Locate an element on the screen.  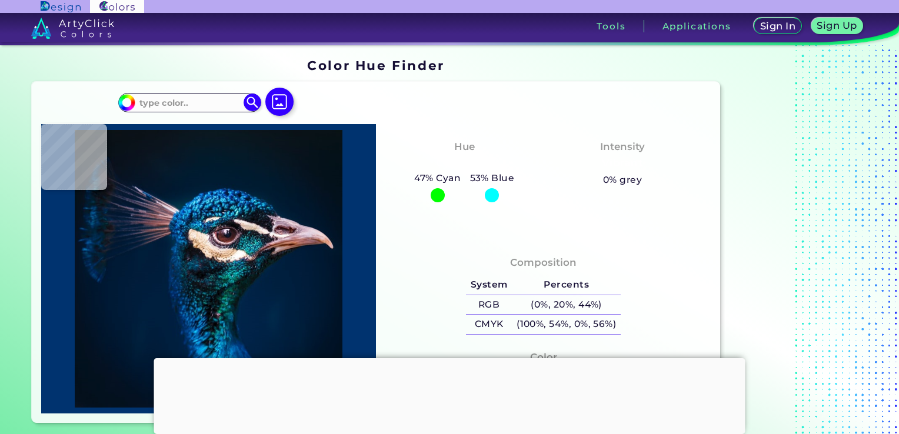
h5: System is located at coordinates (489, 285).